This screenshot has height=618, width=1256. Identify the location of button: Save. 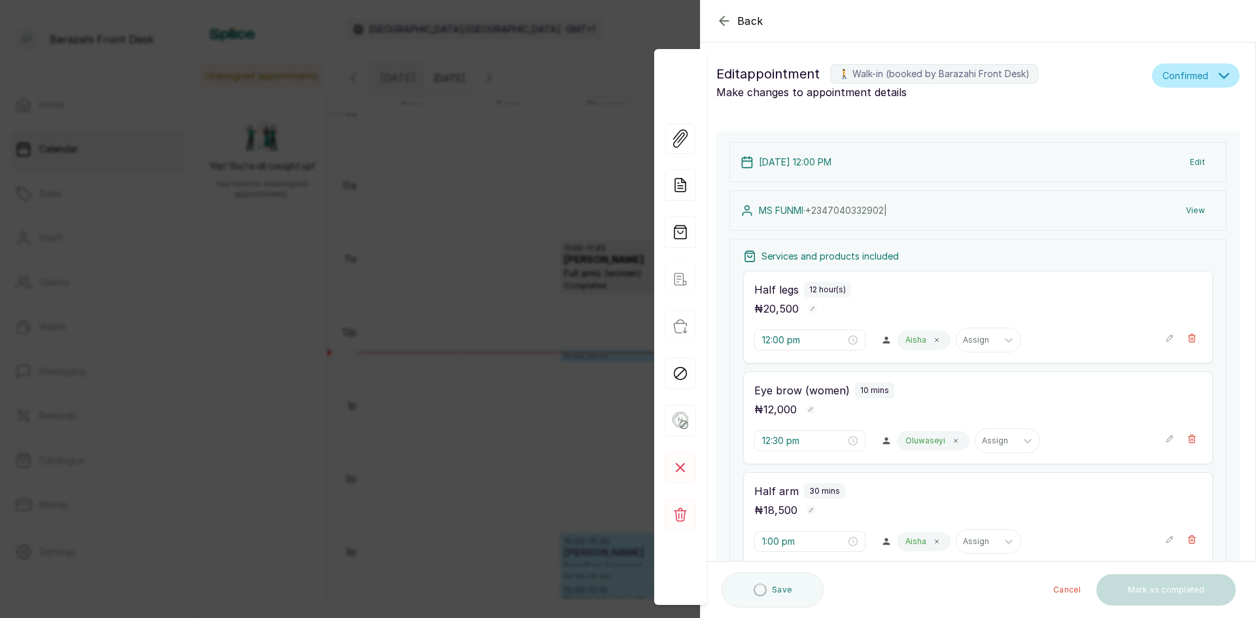
(773, 590).